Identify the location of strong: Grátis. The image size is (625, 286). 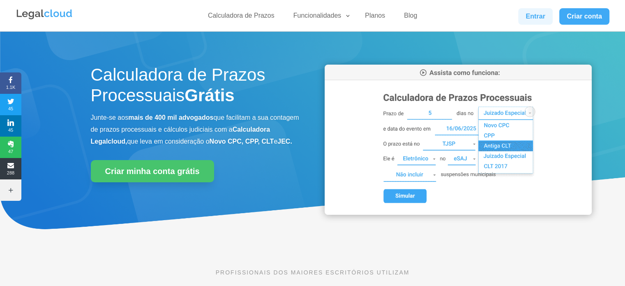
(209, 95).